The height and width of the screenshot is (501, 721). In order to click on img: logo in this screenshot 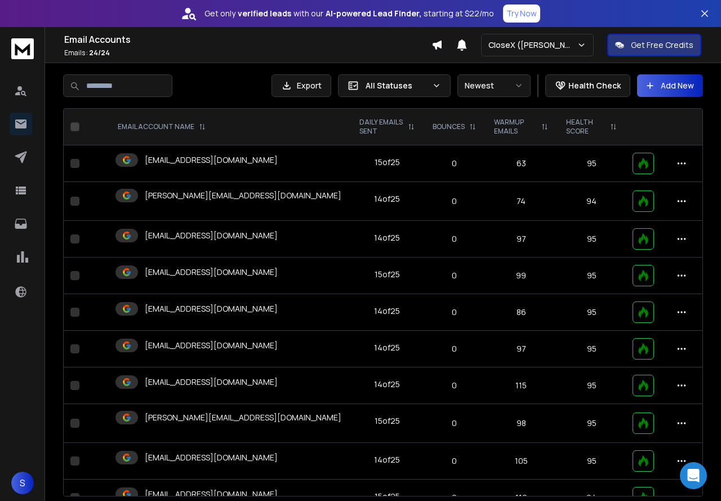, I will do `click(23, 48)`.